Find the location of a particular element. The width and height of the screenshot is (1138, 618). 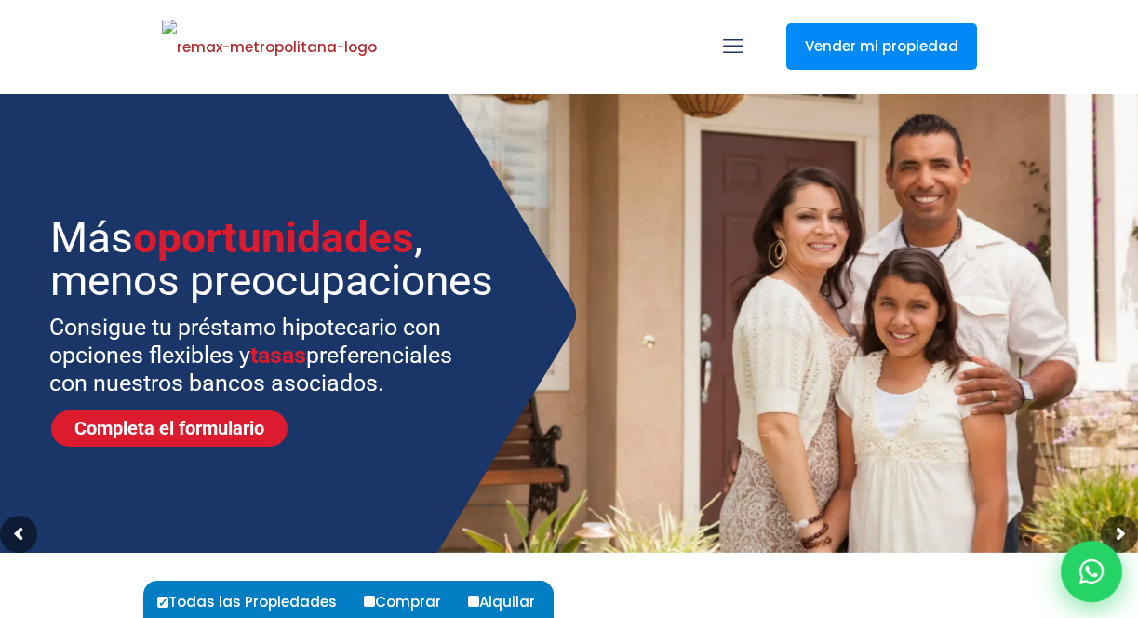

span: tasas is located at coordinates (278, 355).